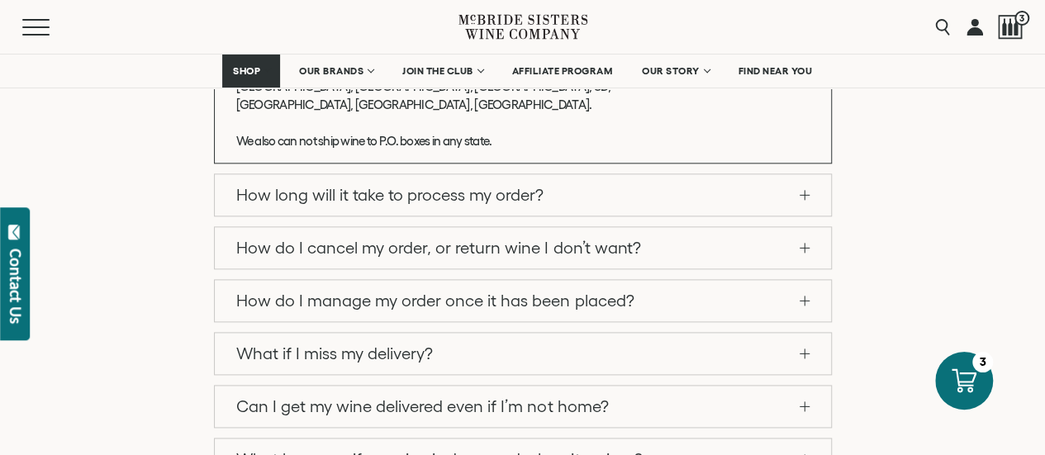 This screenshot has width=1045, height=455. I want to click on div: Contact Us, so click(16, 286).